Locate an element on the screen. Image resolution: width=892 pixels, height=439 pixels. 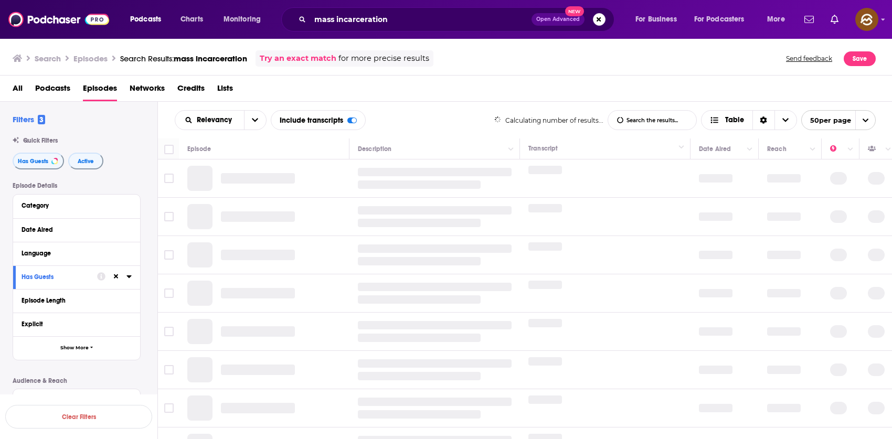
button: Episode Length is located at coordinates (77, 300).